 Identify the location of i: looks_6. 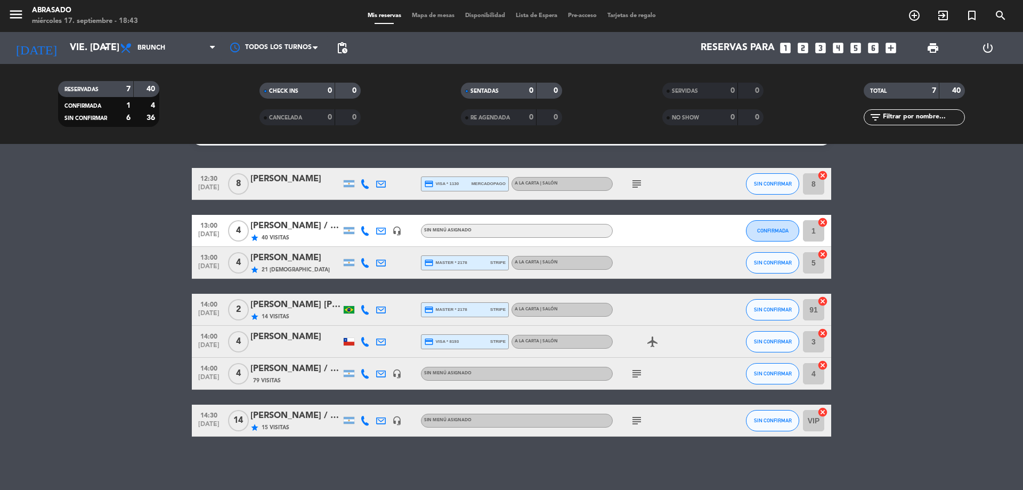
(874, 48).